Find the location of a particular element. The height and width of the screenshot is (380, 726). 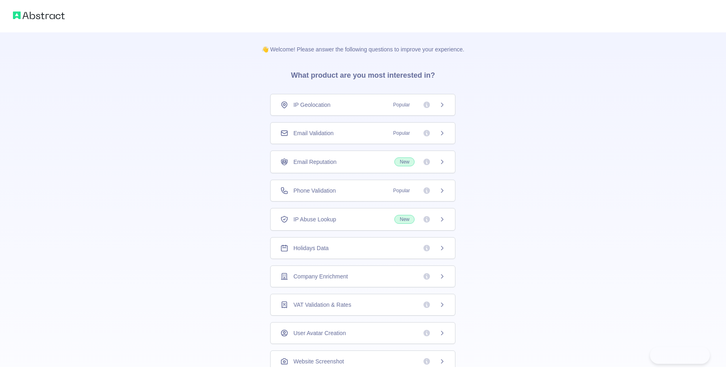

span: Holidays Data is located at coordinates (311, 248).